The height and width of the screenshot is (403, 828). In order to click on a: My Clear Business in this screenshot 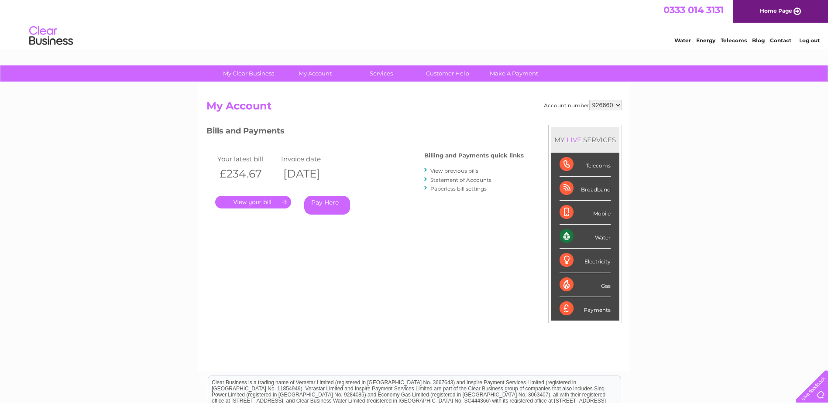, I will do `click(248, 73)`.